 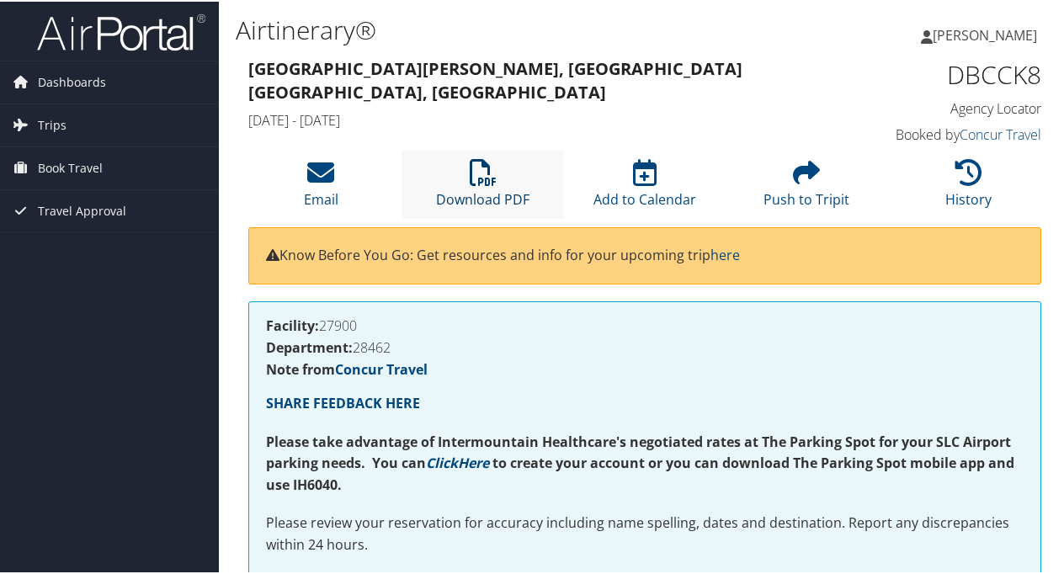 What do you see at coordinates (473, 461) in the screenshot?
I see `a: Here` at bounding box center [473, 461].